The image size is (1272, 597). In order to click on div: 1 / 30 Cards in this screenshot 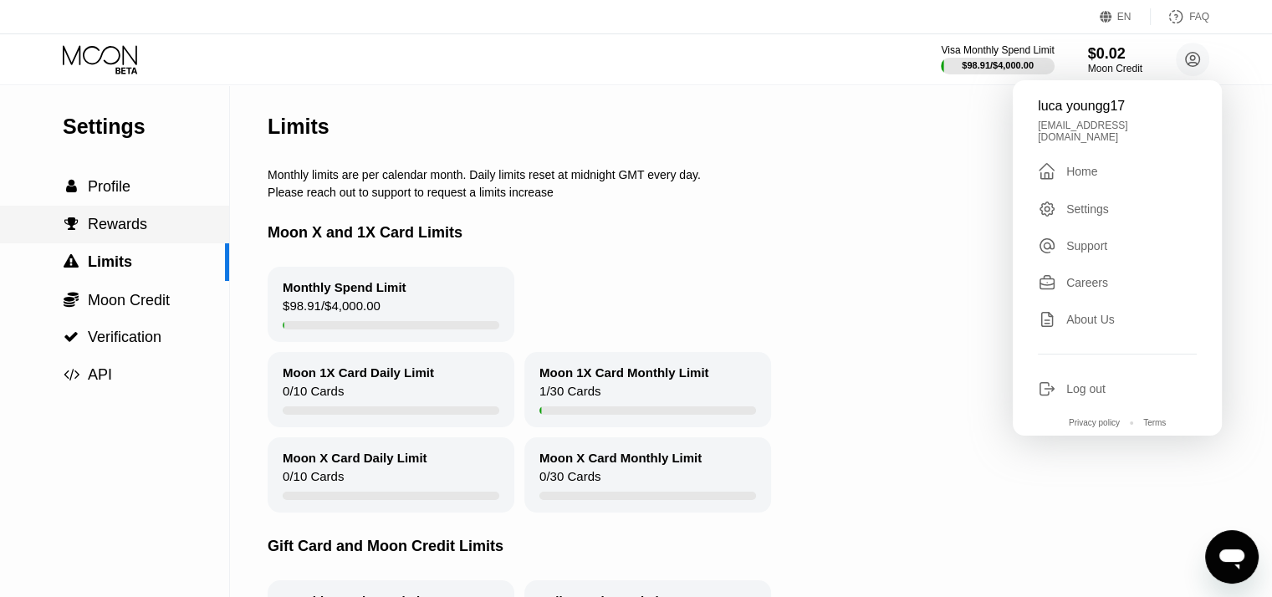, I will do `click(570, 395)`.